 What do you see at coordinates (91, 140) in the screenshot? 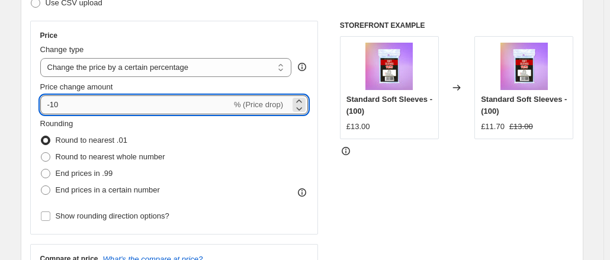
I see `span: Round to nearest .01` at bounding box center [91, 140].